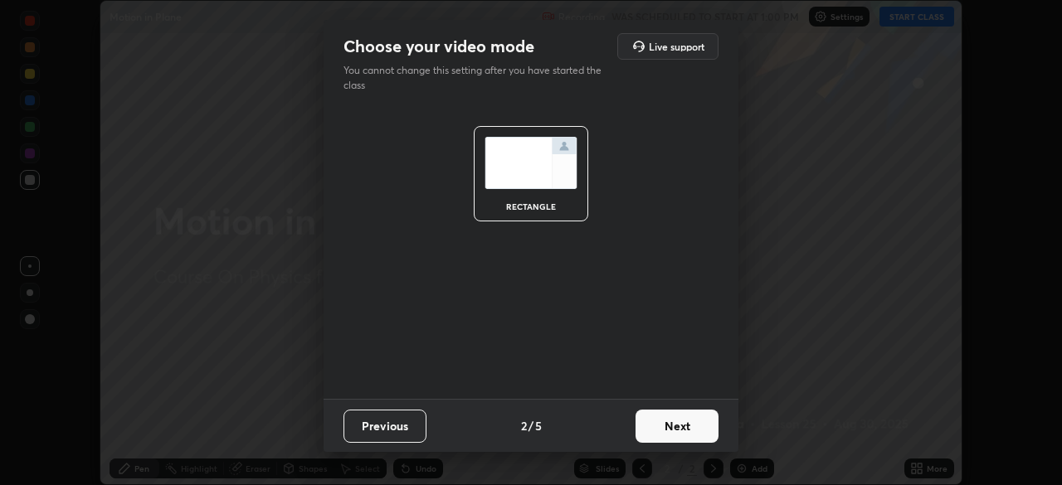 The width and height of the screenshot is (1062, 485). Describe the element at coordinates (439, 46) in the screenshot. I see `h2: Choose your video mode` at that location.